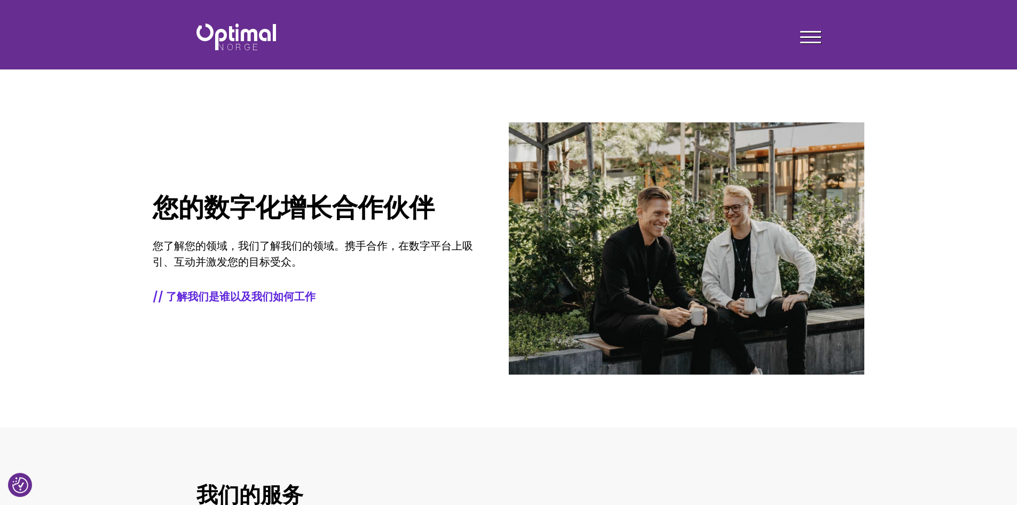  What do you see at coordinates (236, 37) in the screenshot?
I see `img: 最佳挪威` at bounding box center [236, 37].